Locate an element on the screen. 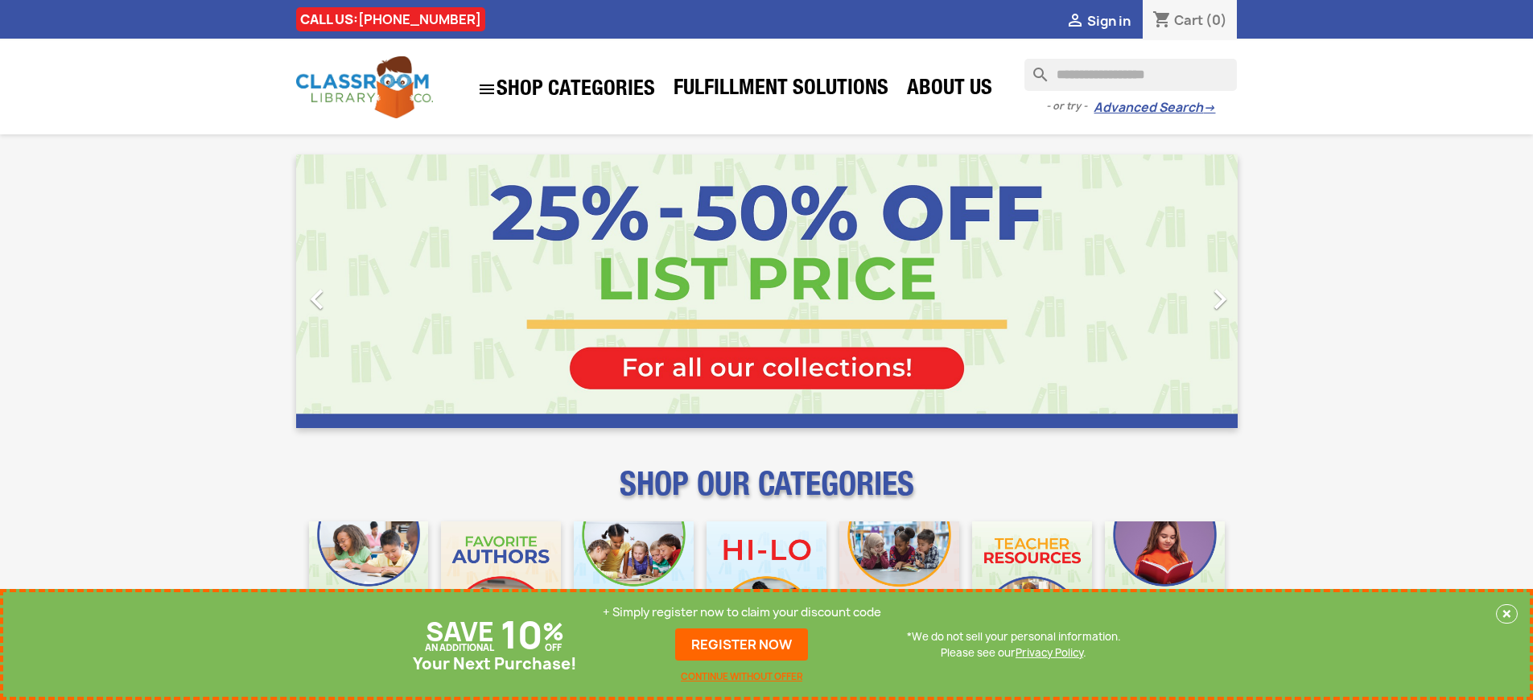 This screenshot has height=700, width=1533. span: - or try - is located at coordinates (1069, 106).